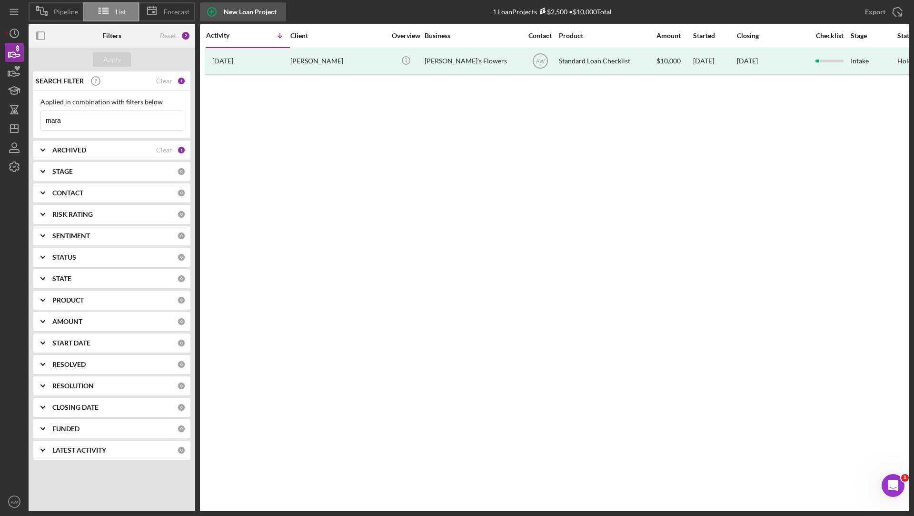  I want to click on div: Business, so click(472, 36).